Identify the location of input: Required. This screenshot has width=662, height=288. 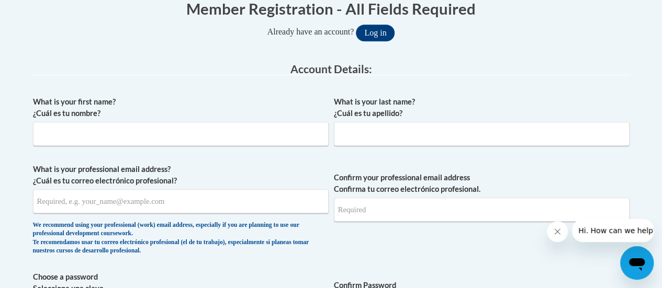
(482, 210).